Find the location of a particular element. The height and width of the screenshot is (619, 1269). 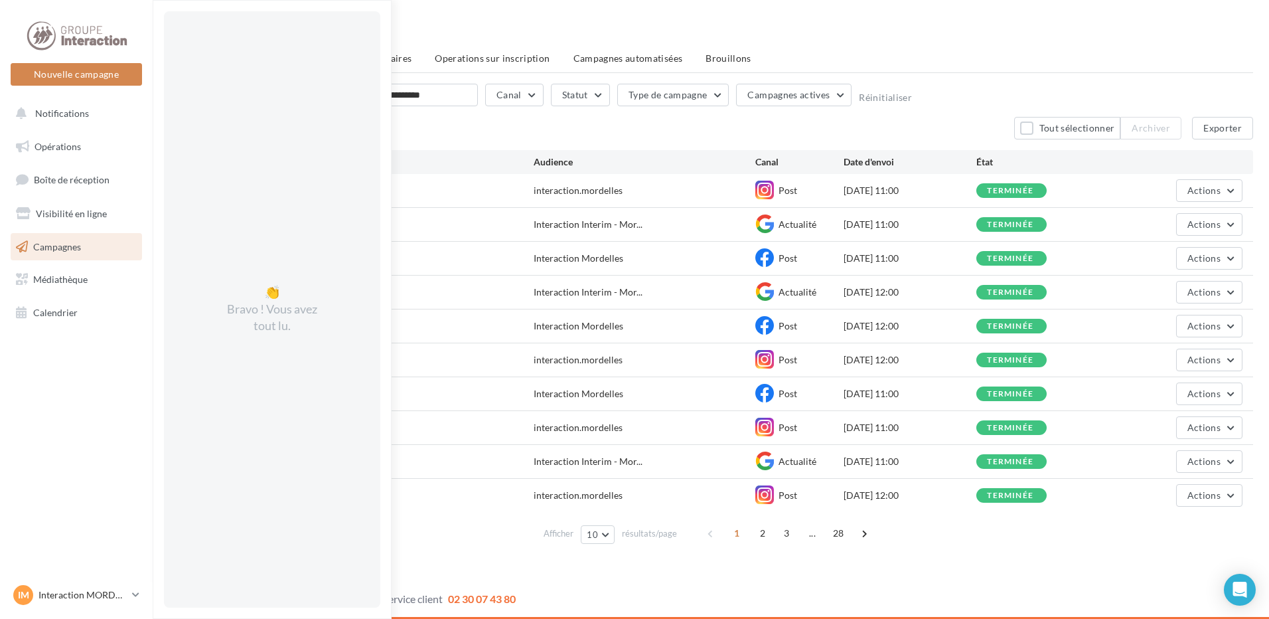

a: Visibilité en ligne is located at coordinates (76, 214).